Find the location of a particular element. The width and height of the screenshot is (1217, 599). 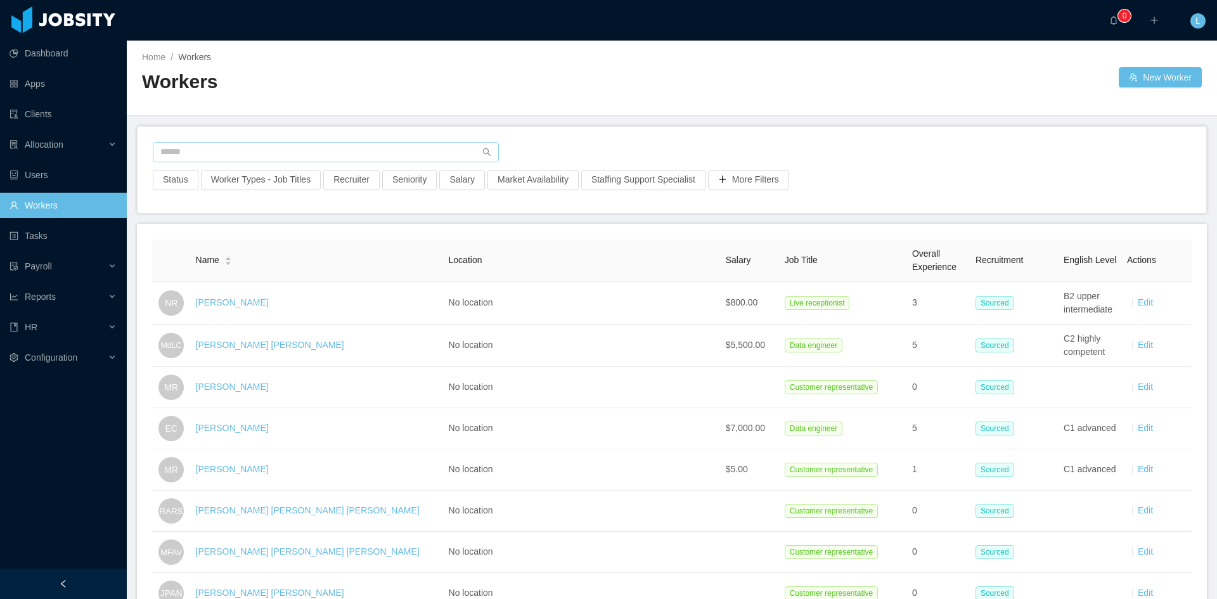

span: HR is located at coordinates (31, 327).